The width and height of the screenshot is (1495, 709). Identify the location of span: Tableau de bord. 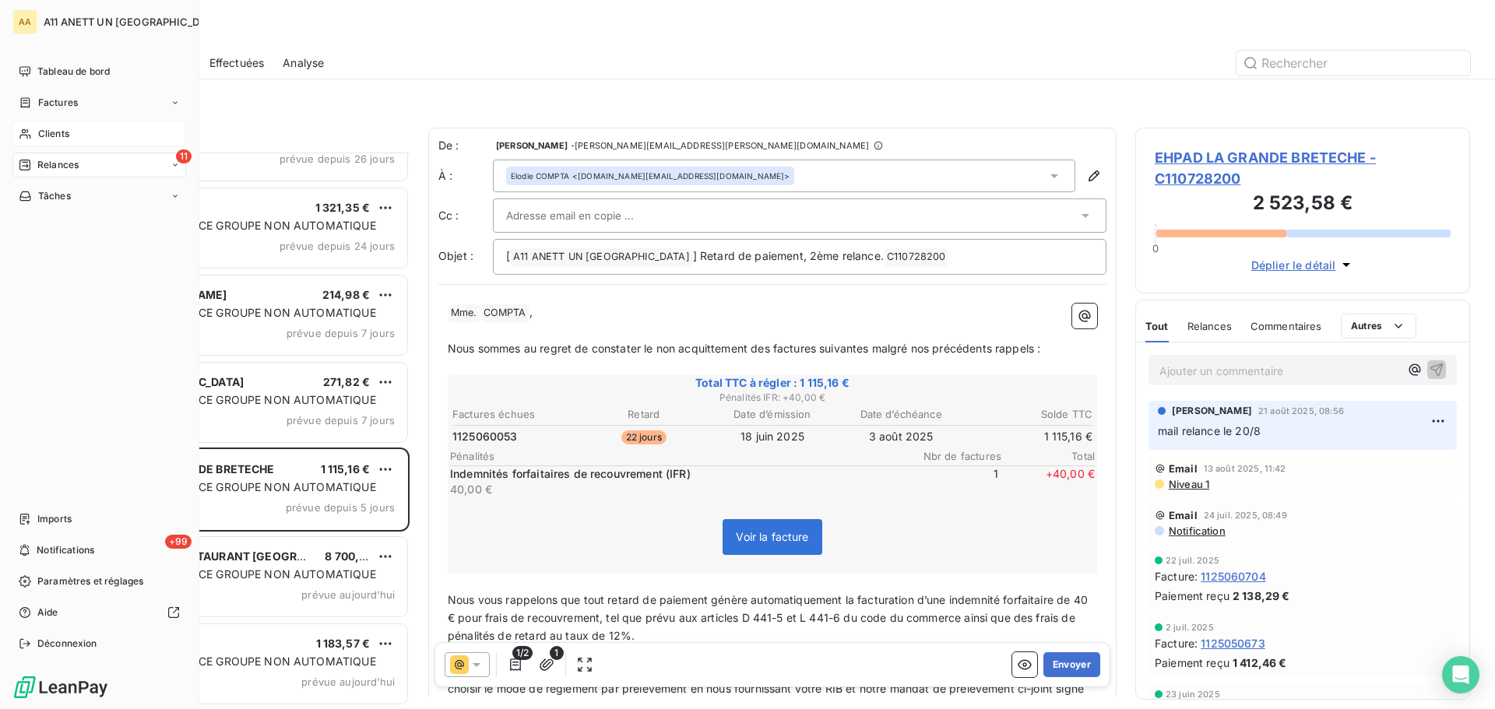
(73, 72).